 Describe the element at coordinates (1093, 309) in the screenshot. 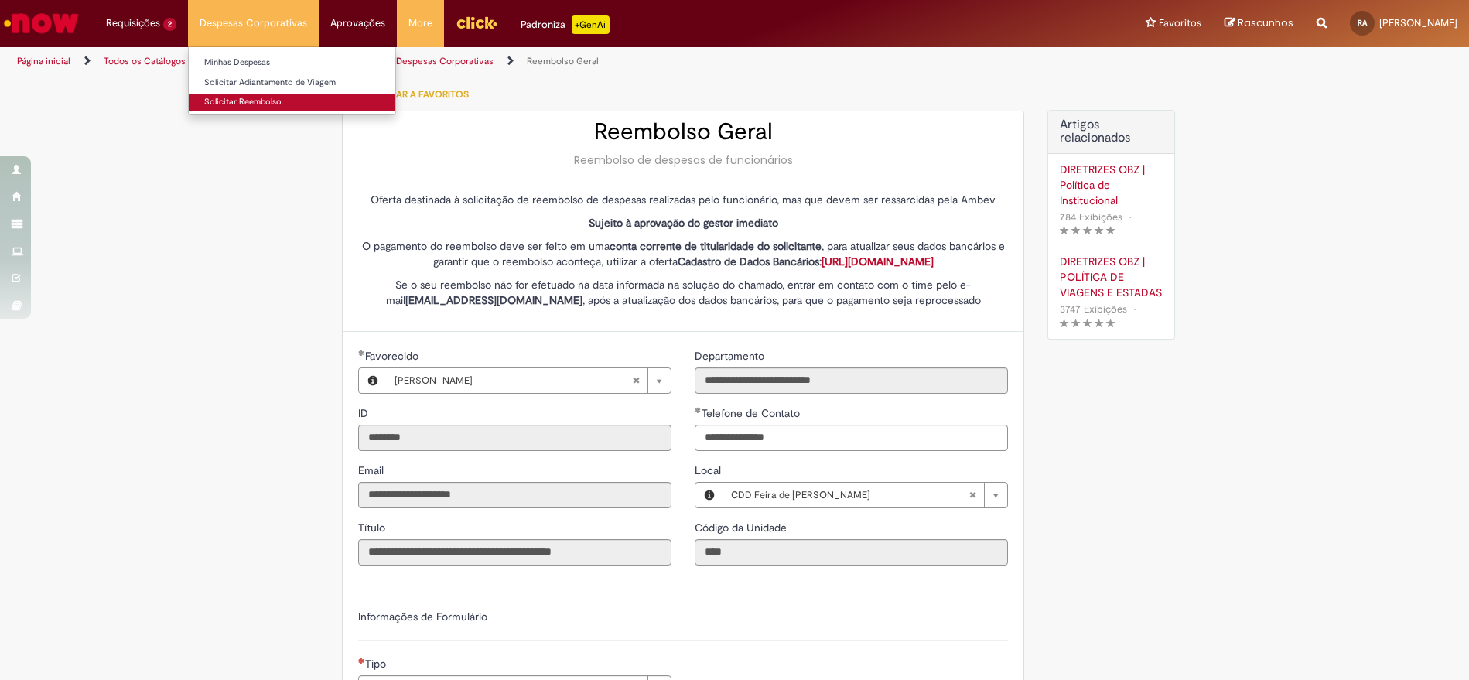

I see `span: 3747 Exibições` at that location.